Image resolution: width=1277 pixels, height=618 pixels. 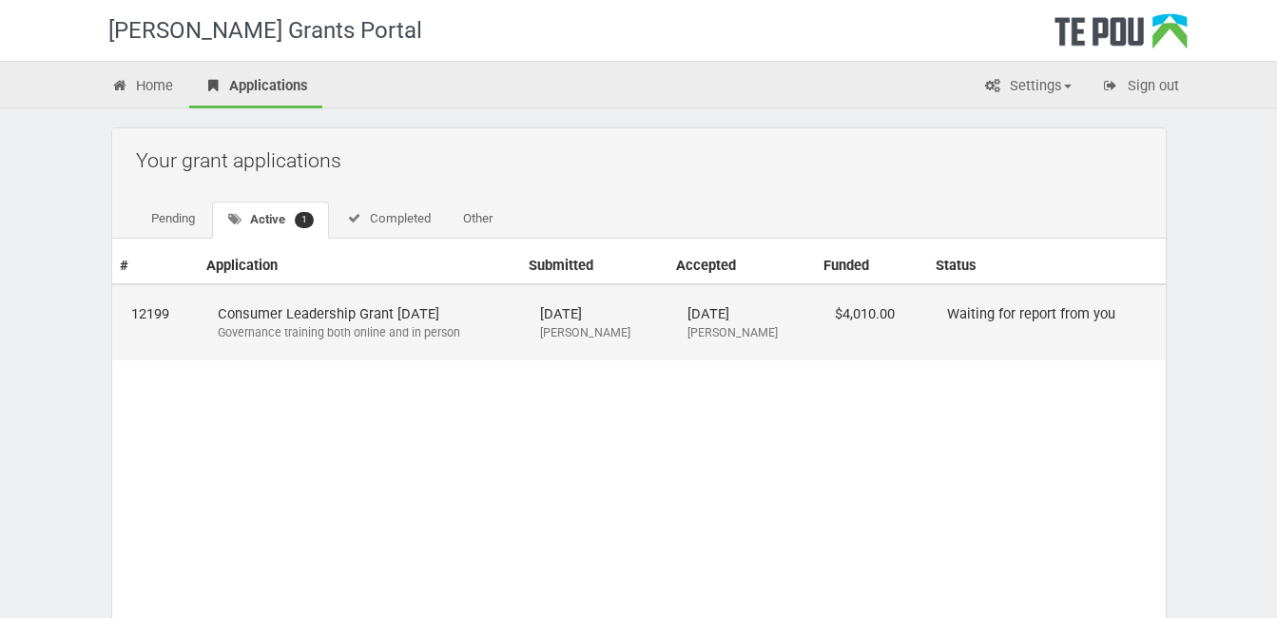 What do you see at coordinates (872, 266) in the screenshot?
I see `th: Funded` at bounding box center [872, 266].